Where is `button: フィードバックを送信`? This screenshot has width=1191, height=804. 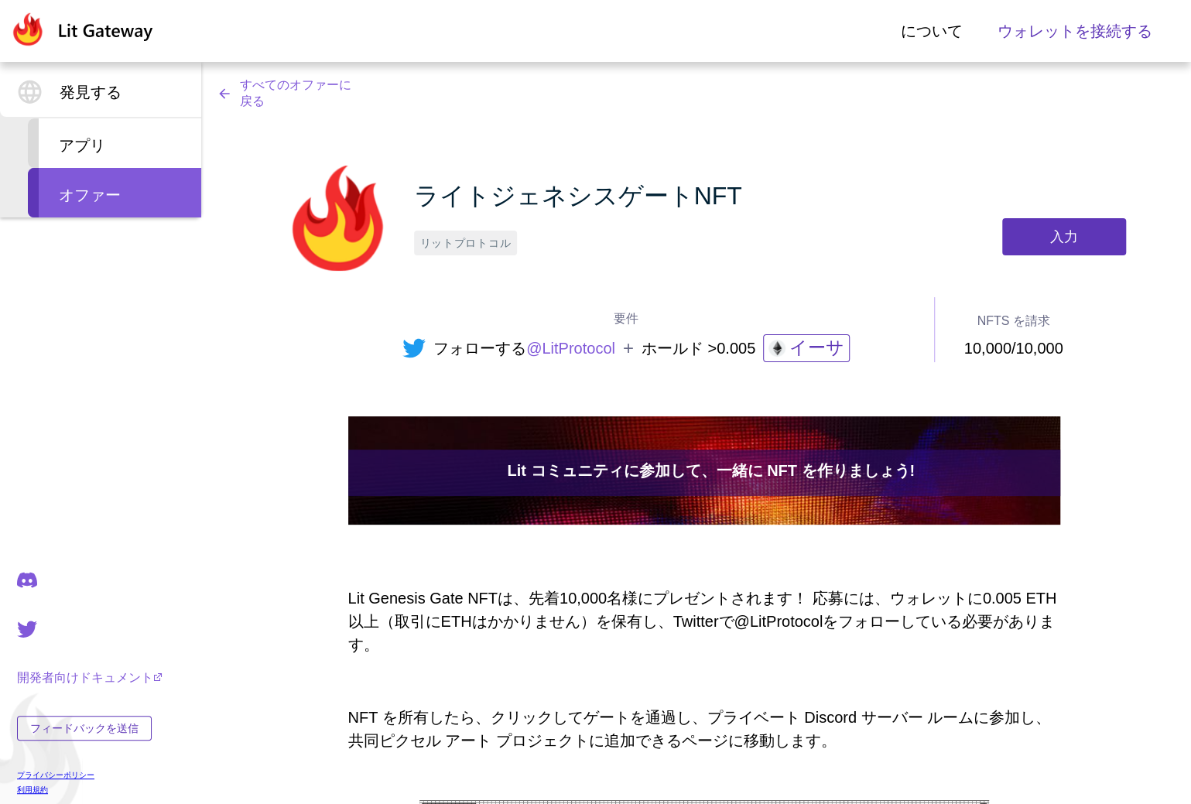 button: フィードバックを送信 is located at coordinates (84, 728).